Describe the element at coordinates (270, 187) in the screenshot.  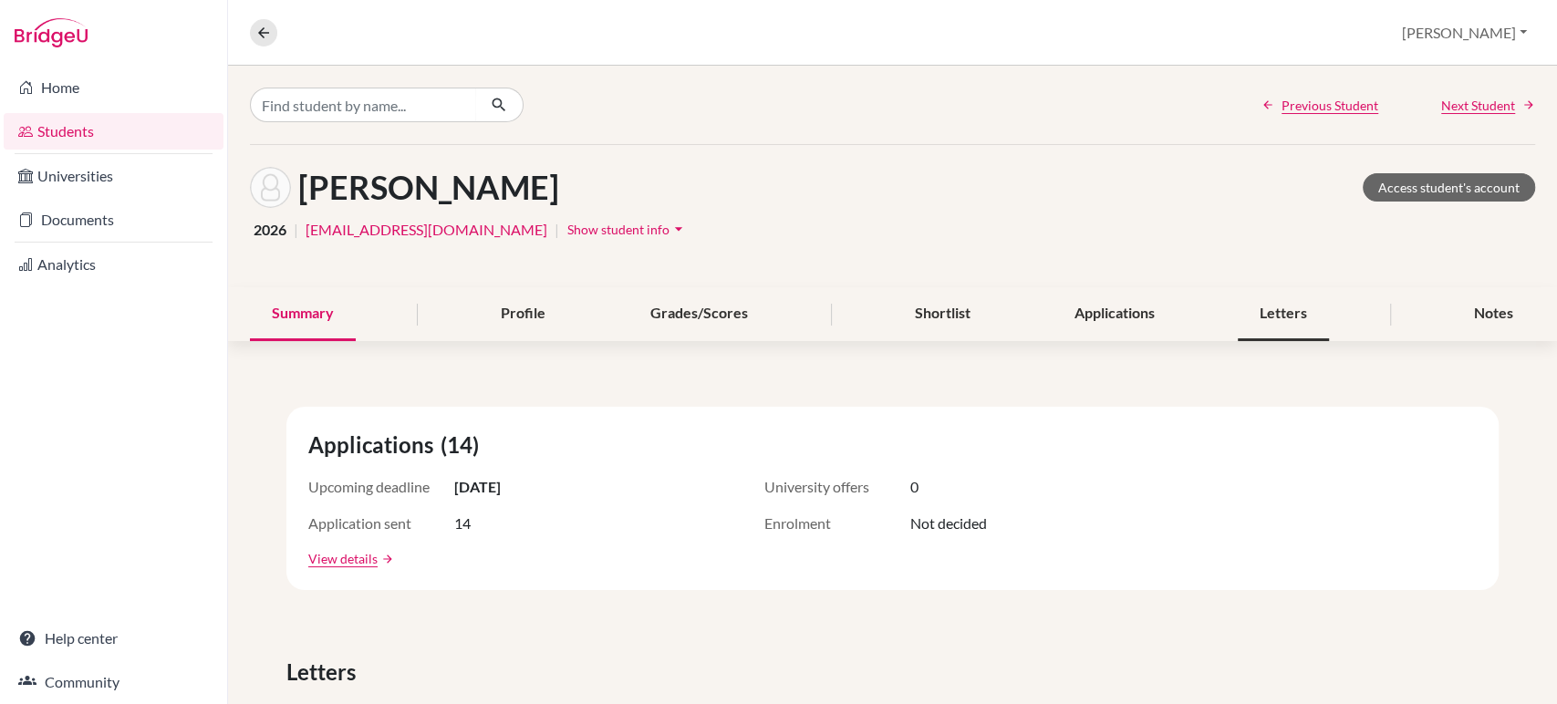
I see `img: Kenza Belkeziz's avatar` at that location.